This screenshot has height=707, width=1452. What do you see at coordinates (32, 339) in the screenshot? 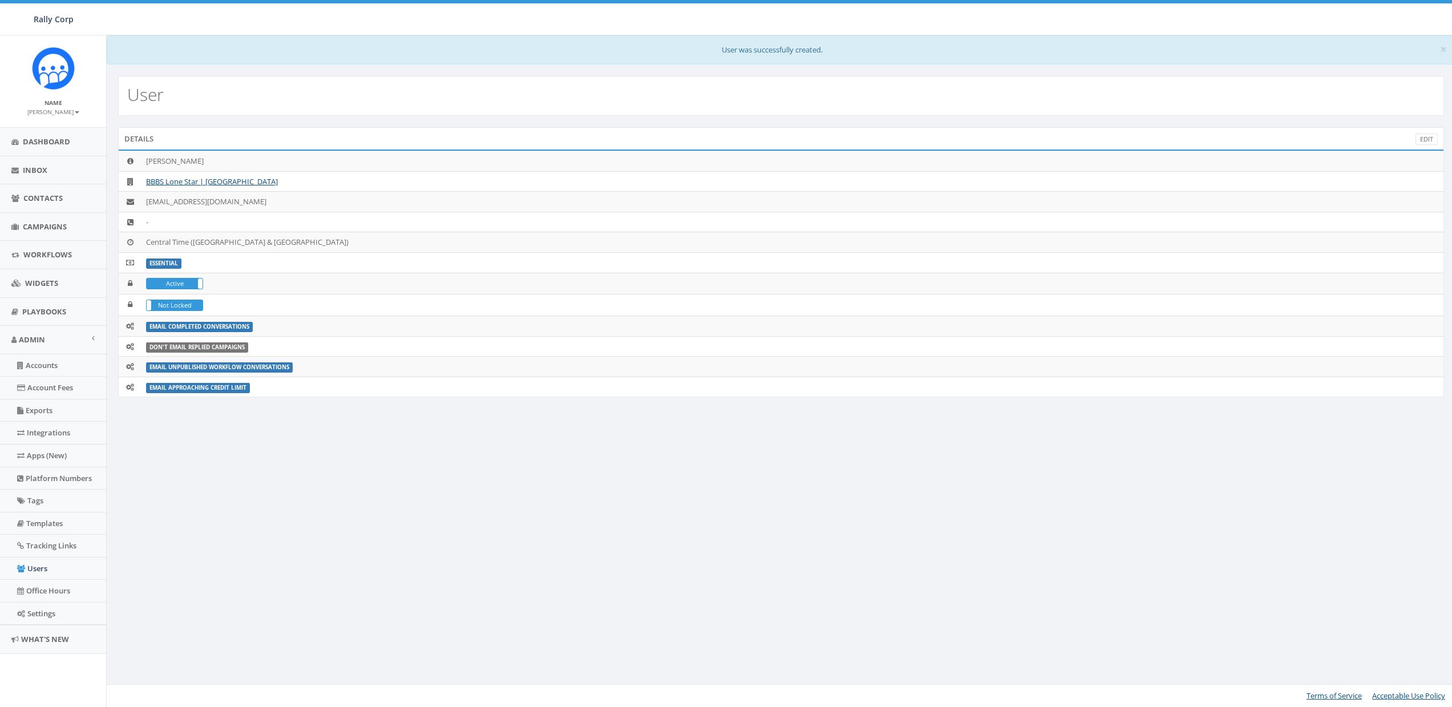
I see `span: Admin` at bounding box center [32, 339].